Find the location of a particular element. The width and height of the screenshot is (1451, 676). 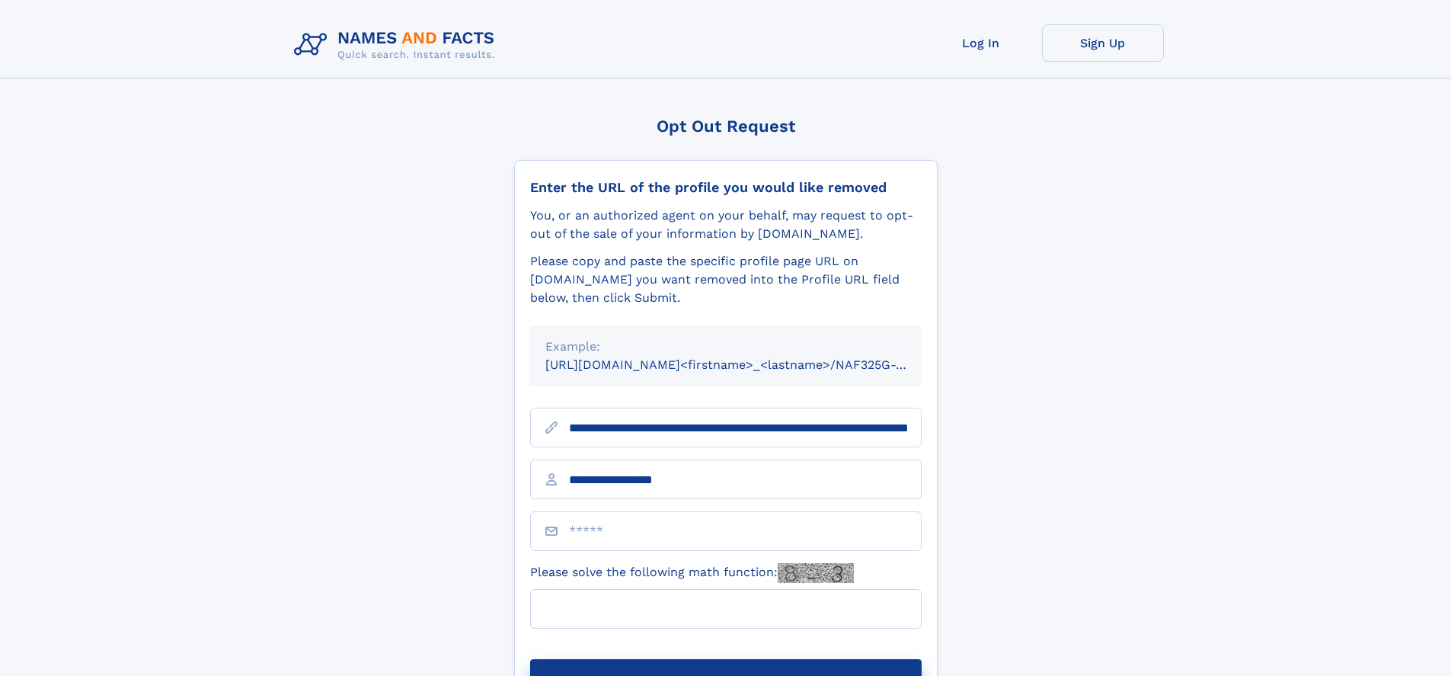

a: Sign Up is located at coordinates (1103, 43).